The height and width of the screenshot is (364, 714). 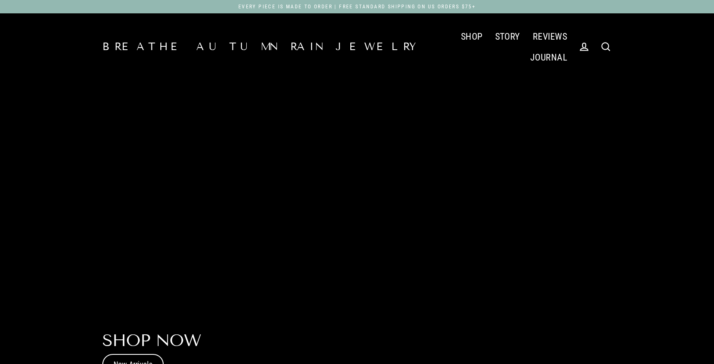 What do you see at coordinates (508, 36) in the screenshot?
I see `a: STORY` at bounding box center [508, 36].